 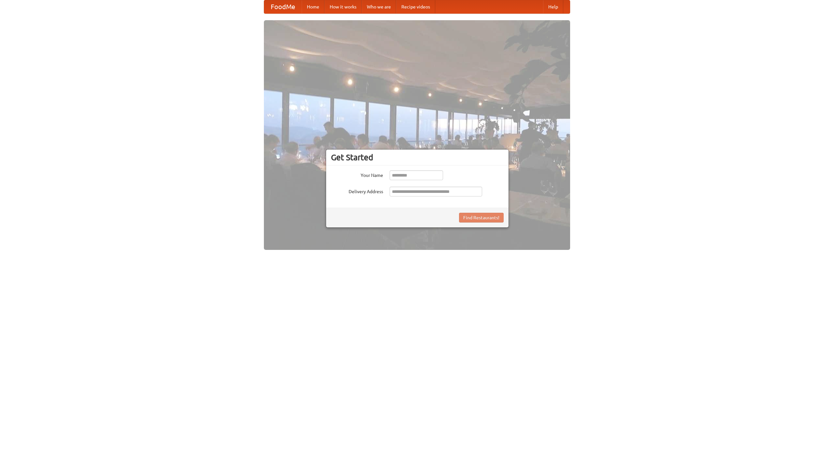 What do you see at coordinates (343, 7) in the screenshot?
I see `a: How it works` at bounding box center [343, 7].